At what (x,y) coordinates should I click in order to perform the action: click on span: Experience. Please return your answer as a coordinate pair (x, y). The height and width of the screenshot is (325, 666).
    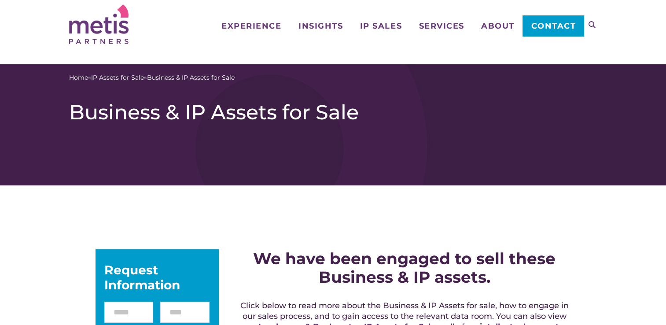
    Looking at the image, I should click on (252, 26).